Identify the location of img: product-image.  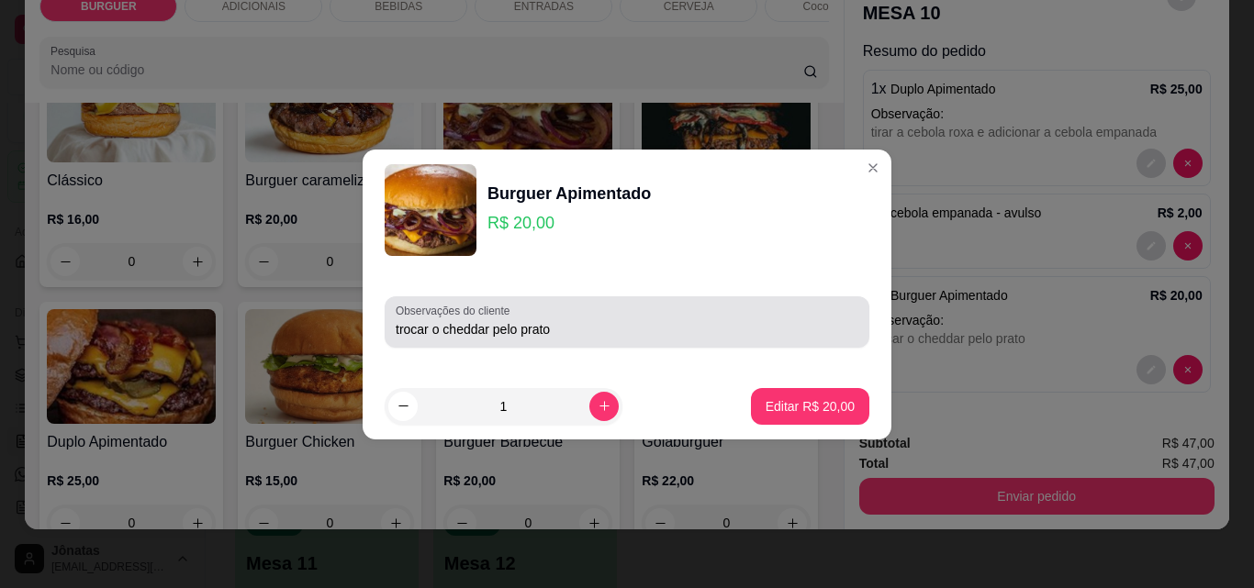
(430, 210).